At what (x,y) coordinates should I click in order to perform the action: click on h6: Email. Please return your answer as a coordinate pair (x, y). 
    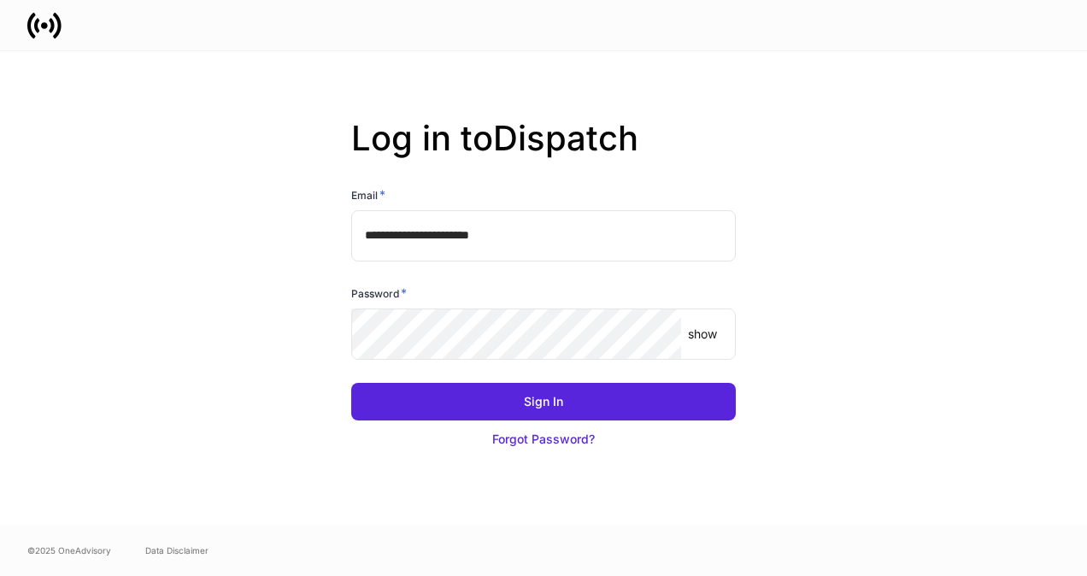
    Looking at the image, I should click on (368, 195).